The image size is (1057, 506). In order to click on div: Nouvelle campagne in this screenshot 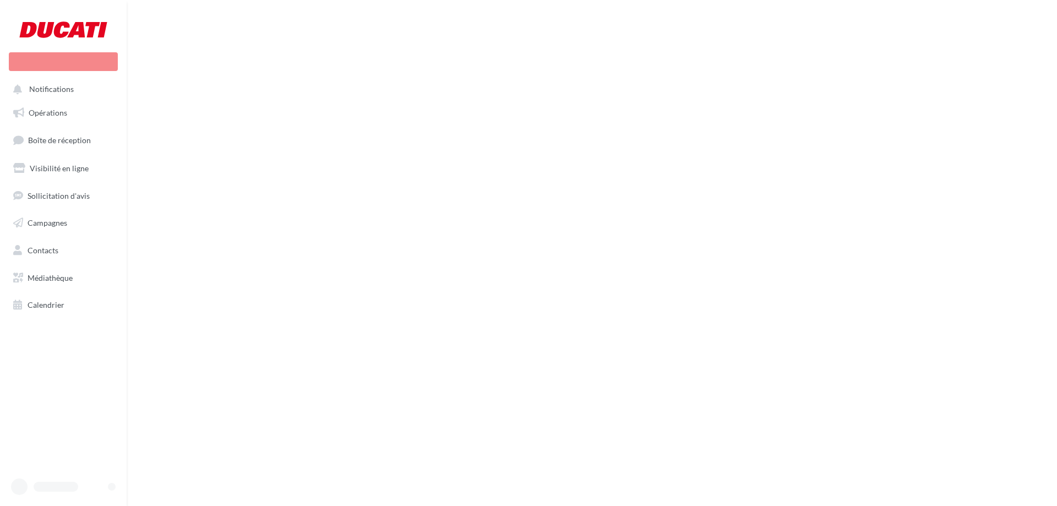, I will do `click(63, 62)`.